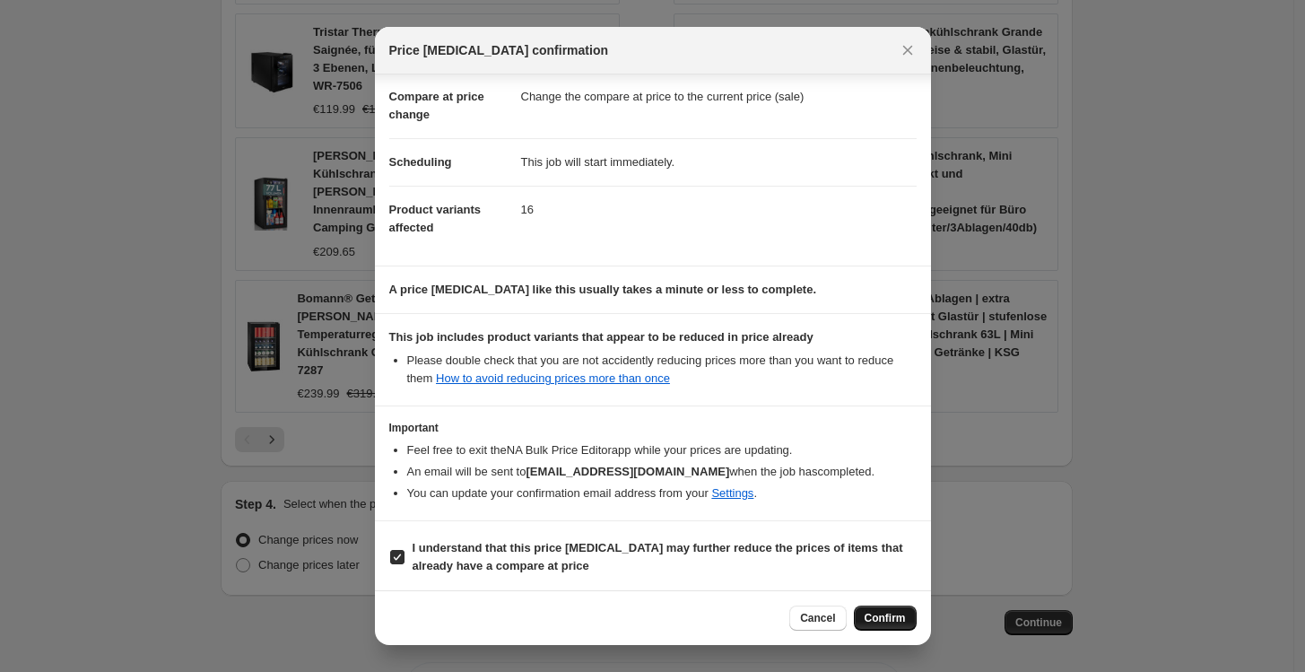 Image resolution: width=1305 pixels, height=672 pixels. Describe the element at coordinates (817, 618) in the screenshot. I see `button: Cancel` at that location.